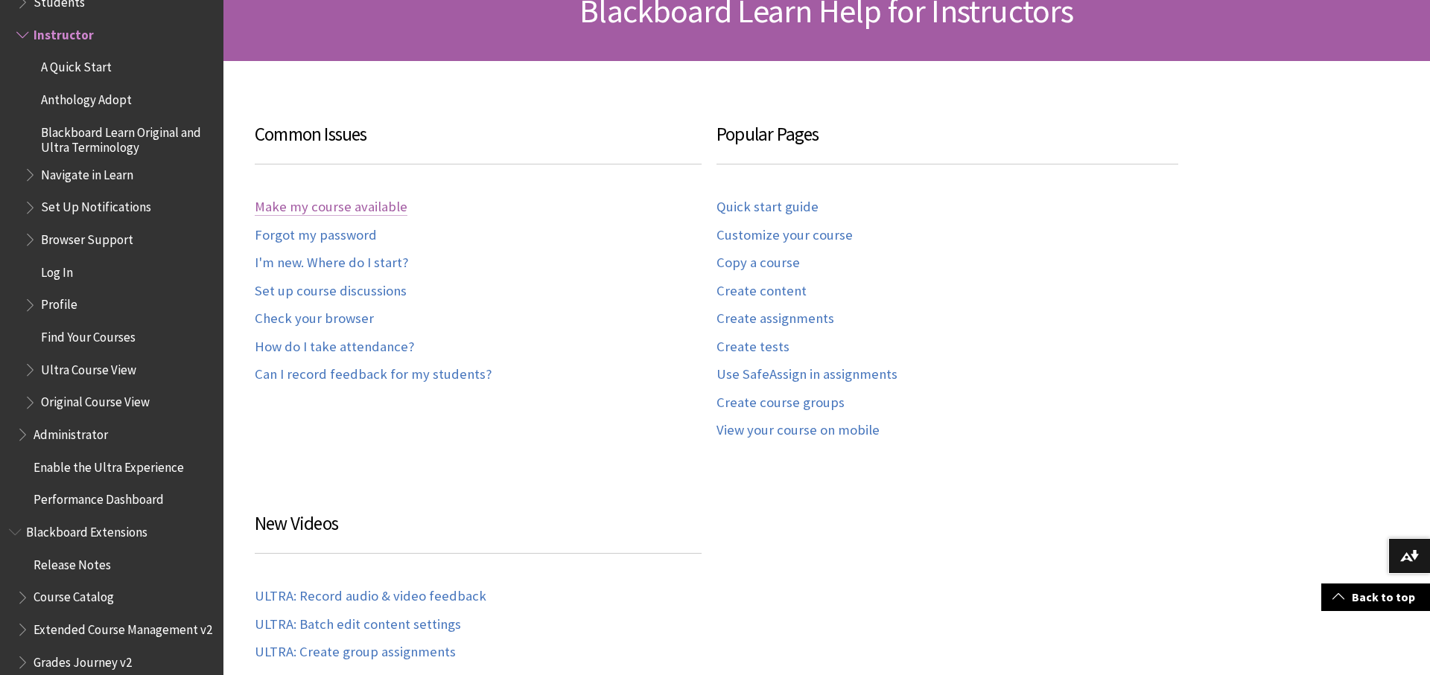  What do you see at coordinates (1375, 597) in the screenshot?
I see `a: Back to top` at bounding box center [1375, 597].